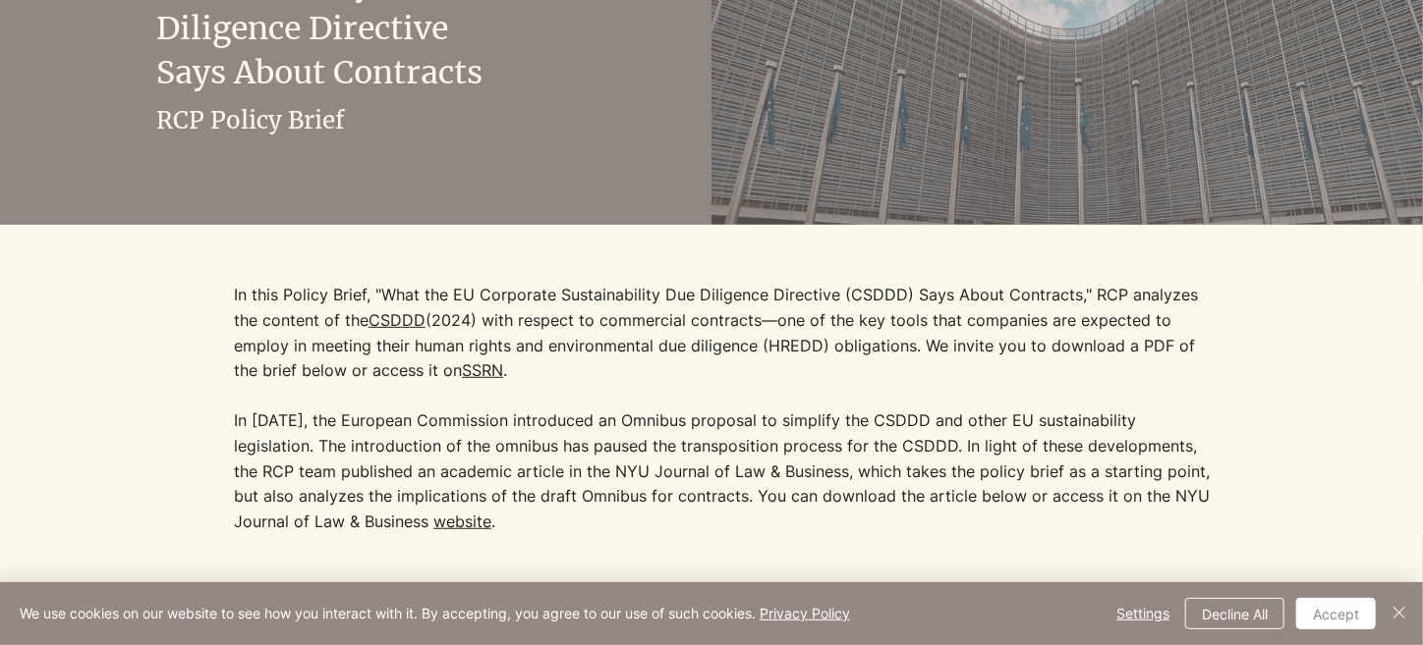 The image size is (1423, 645). What do you see at coordinates (805, 613) in the screenshot?
I see `a: Privacy Policy` at bounding box center [805, 613].